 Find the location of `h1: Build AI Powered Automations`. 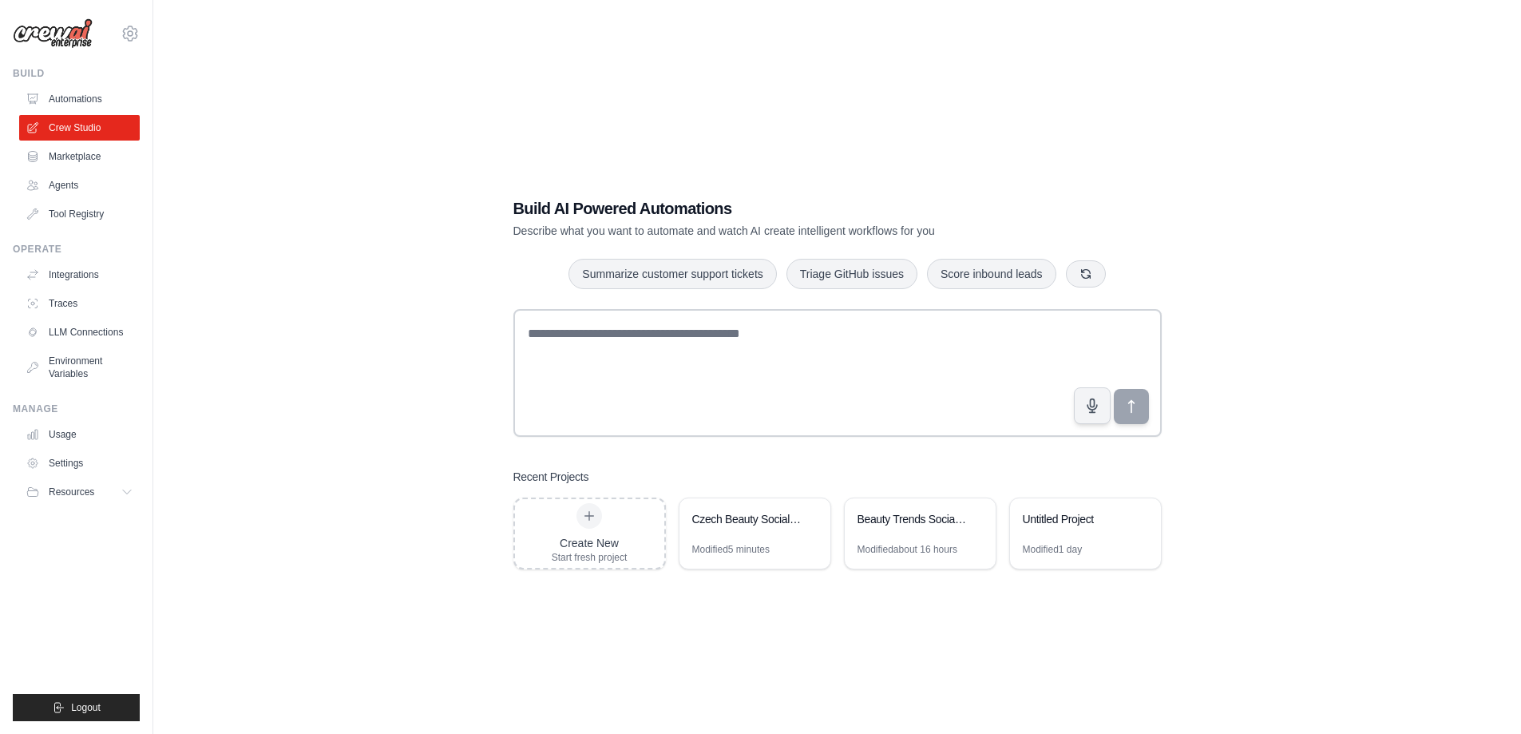

h1: Build AI Powered Automations is located at coordinates (782, 208).